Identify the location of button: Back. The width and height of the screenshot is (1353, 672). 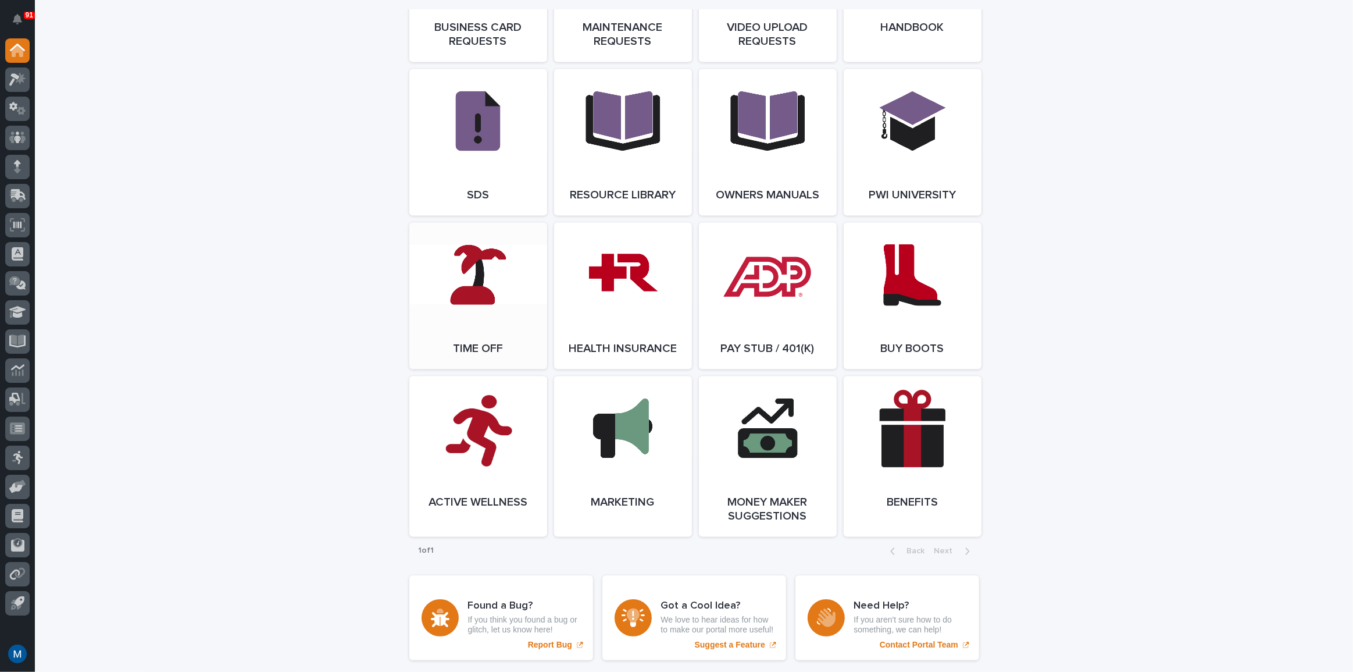
(905, 551).